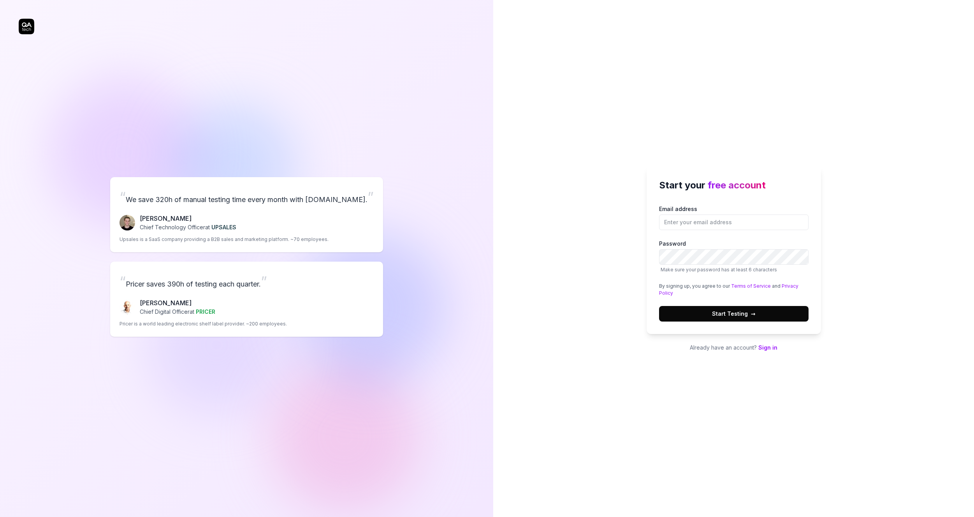  Describe the element at coordinates (719, 269) in the screenshot. I see `span: Make sure your password has at least 6 characters` at that location.